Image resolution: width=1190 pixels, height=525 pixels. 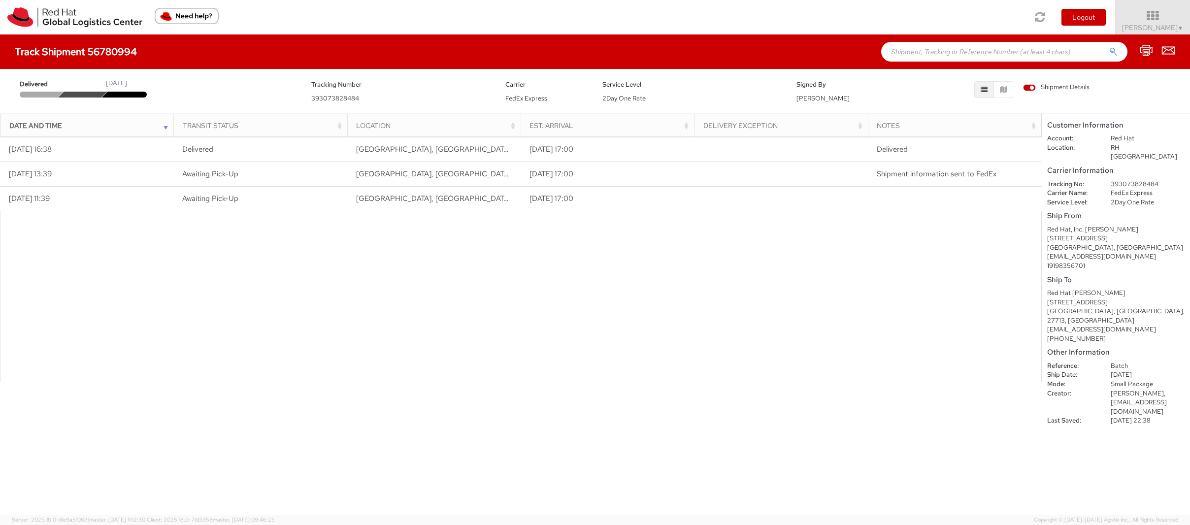 I want to click on h5: Carrier, so click(x=546, y=85).